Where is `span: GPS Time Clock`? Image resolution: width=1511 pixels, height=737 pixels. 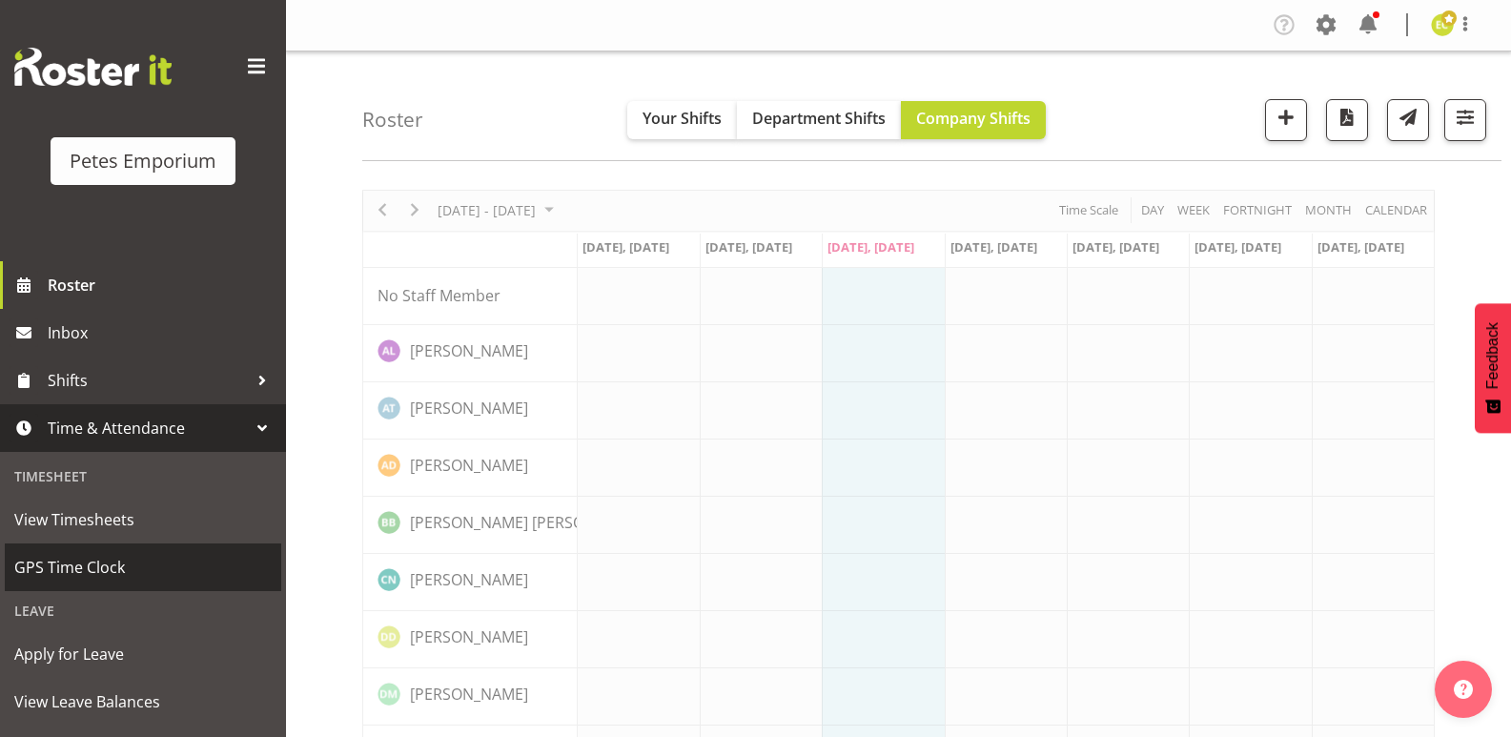 span: GPS Time Clock is located at coordinates (143, 567).